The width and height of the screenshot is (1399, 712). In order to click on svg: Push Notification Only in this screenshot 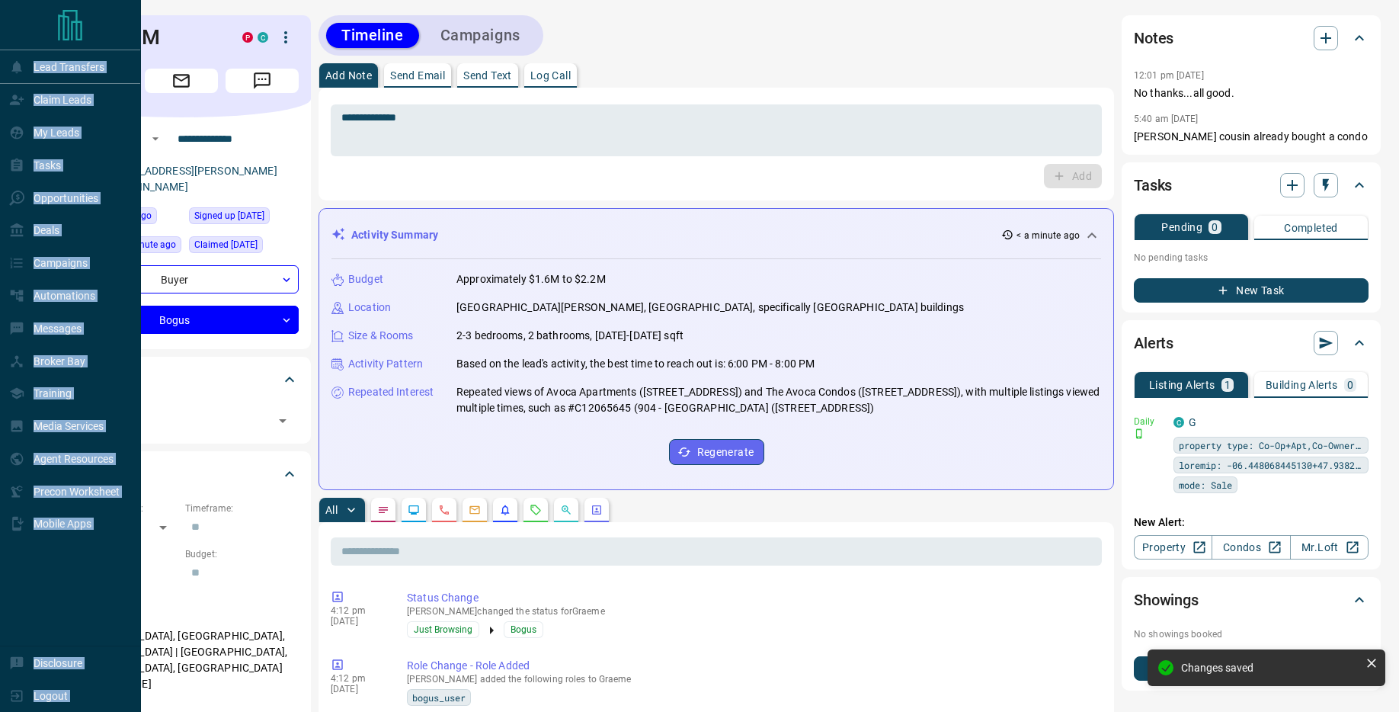, I will do `click(1139, 433)`.